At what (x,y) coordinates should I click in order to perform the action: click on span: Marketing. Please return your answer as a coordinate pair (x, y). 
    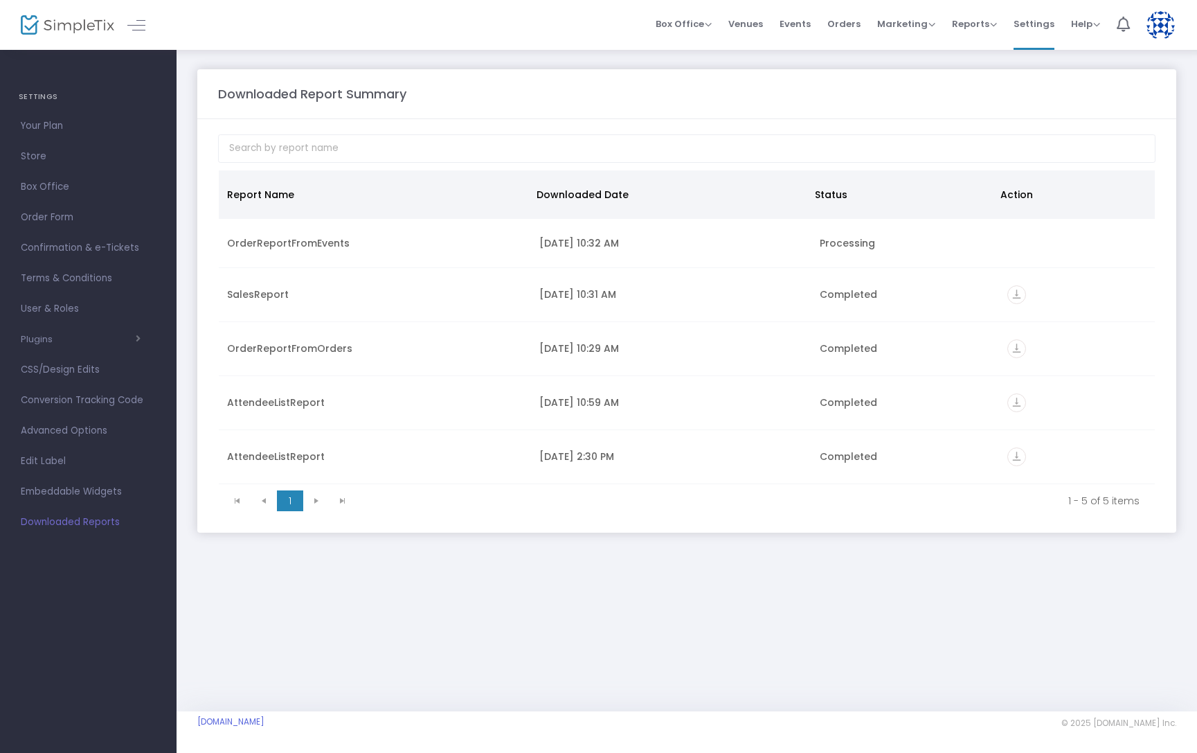
    Looking at the image, I should click on (906, 24).